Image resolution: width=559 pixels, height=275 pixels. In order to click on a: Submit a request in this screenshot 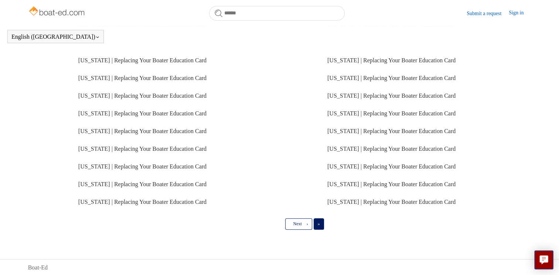, I will do `click(487, 13)`.